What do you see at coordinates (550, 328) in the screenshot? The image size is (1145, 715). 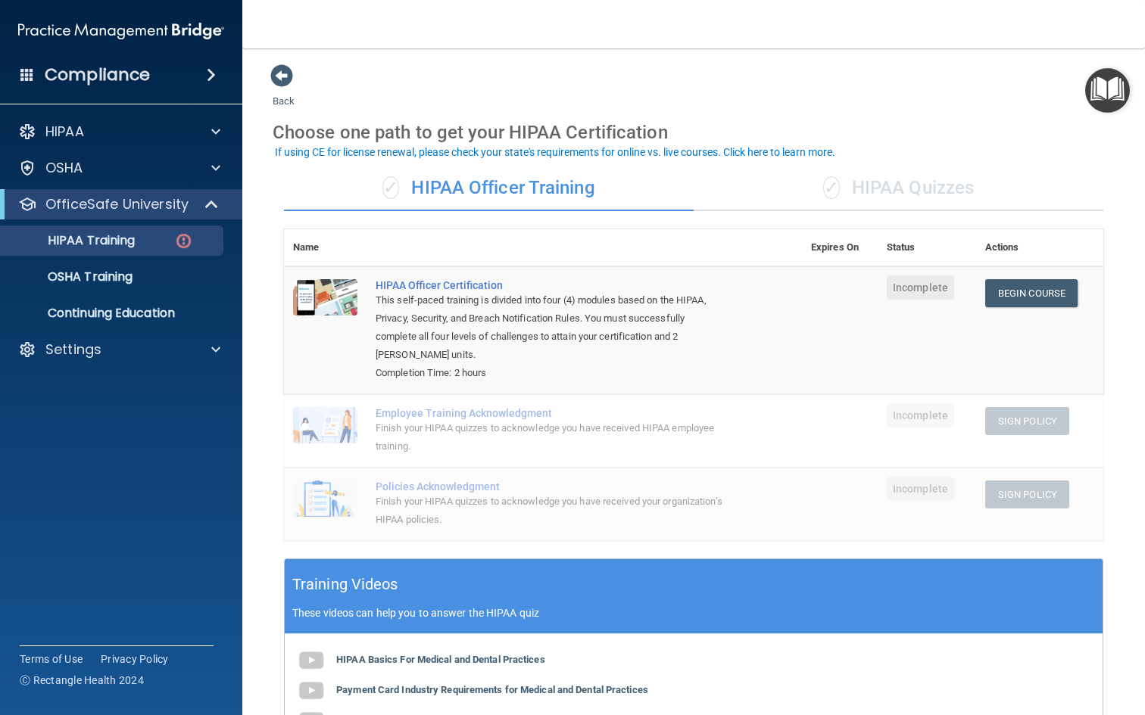 I see `div: This self-paced training is divided into four (4) modules based on the HIPAA, Privacy, Security, ...` at bounding box center [550, 328].